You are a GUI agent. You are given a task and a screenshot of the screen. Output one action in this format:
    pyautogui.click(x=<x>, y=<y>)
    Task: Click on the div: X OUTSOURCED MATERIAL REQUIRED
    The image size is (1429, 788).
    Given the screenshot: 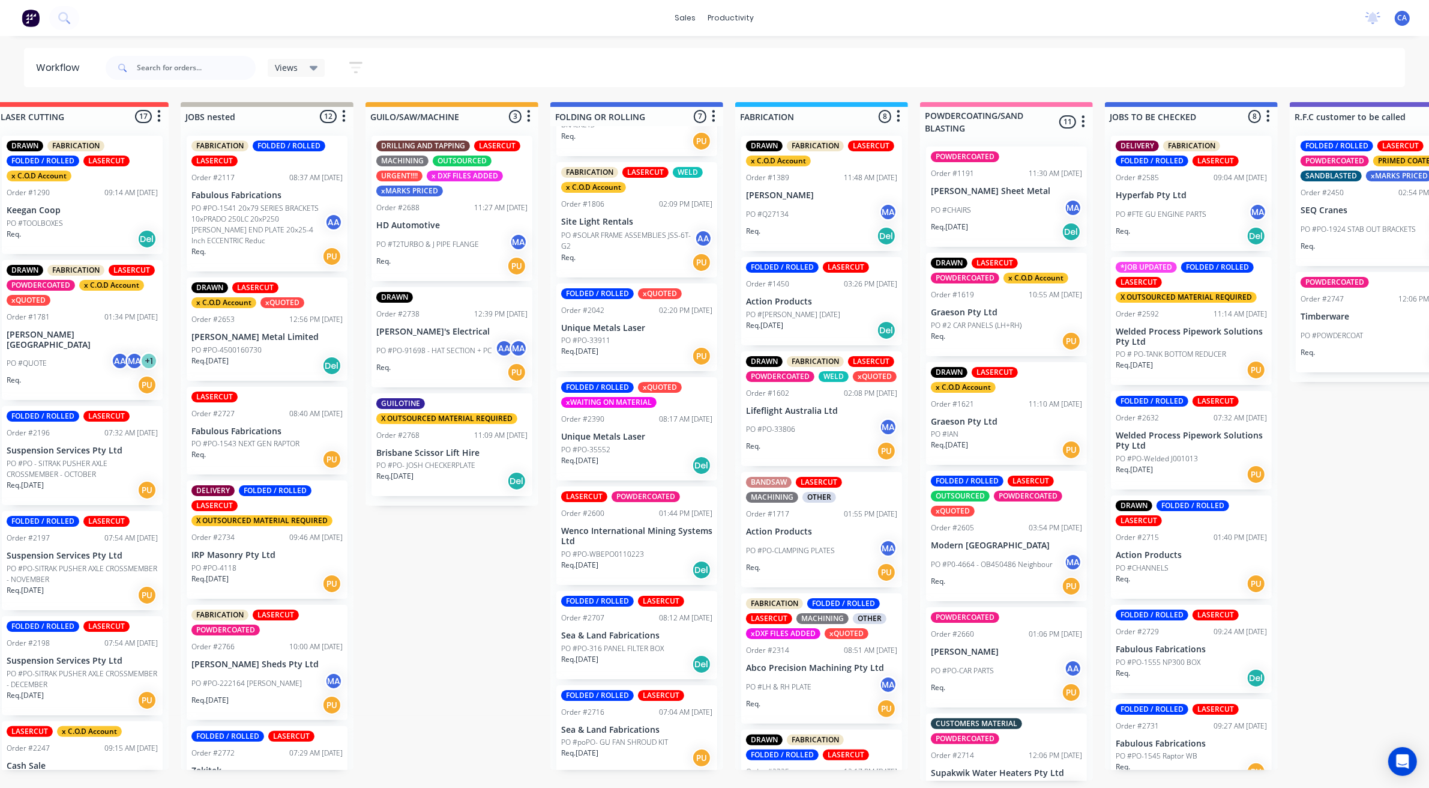 What is the action you would take?
    pyautogui.click(x=262, y=521)
    